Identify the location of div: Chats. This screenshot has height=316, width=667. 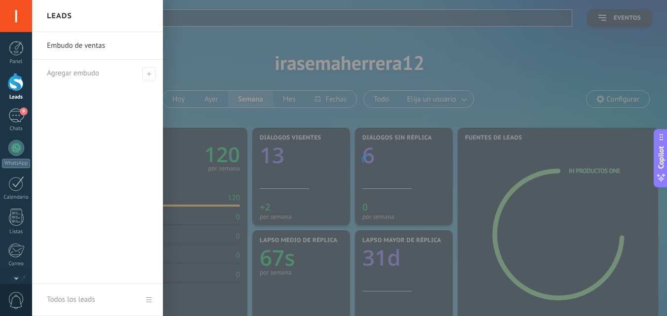
(16, 129).